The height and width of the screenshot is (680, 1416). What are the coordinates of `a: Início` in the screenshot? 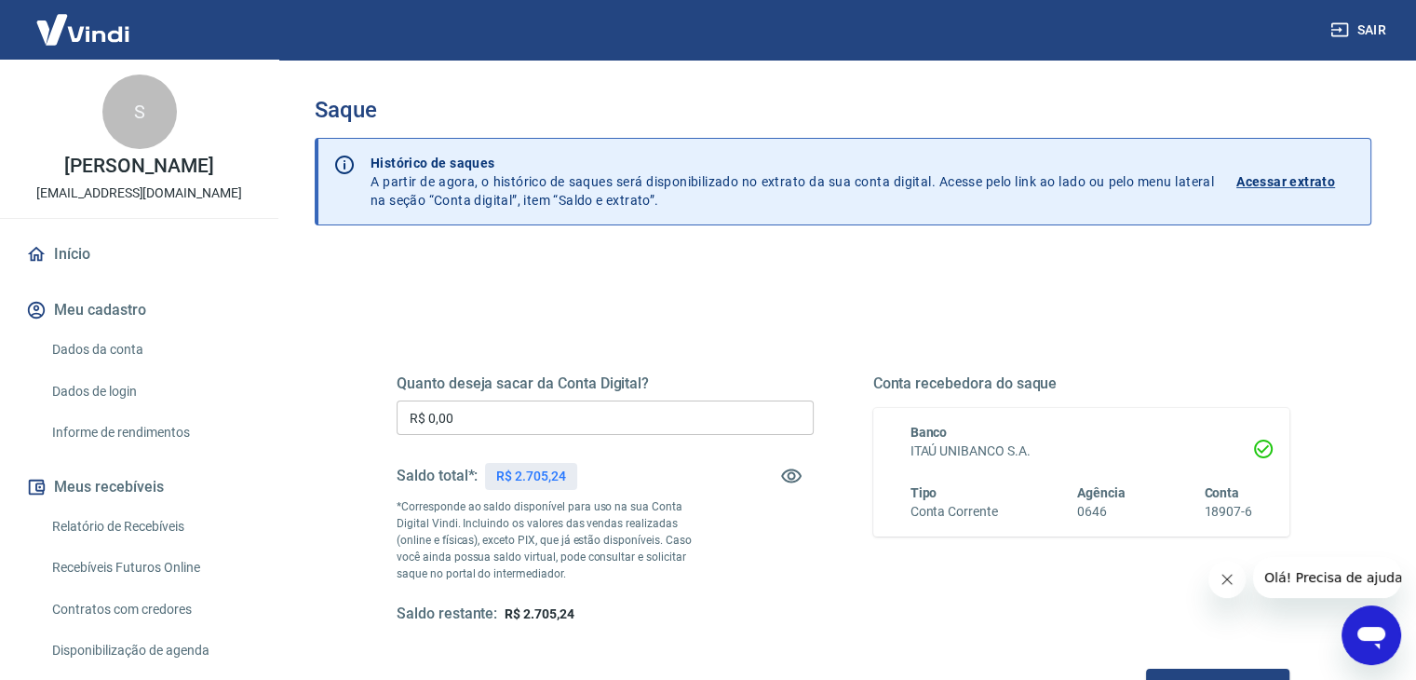 It's located at (139, 254).